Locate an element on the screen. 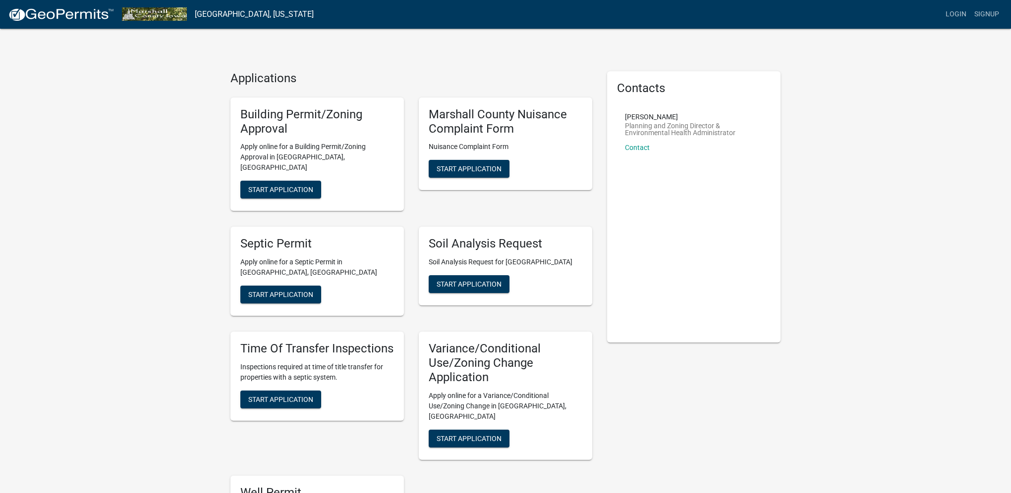 The height and width of the screenshot is (493, 1011). a: Login is located at coordinates (956, 14).